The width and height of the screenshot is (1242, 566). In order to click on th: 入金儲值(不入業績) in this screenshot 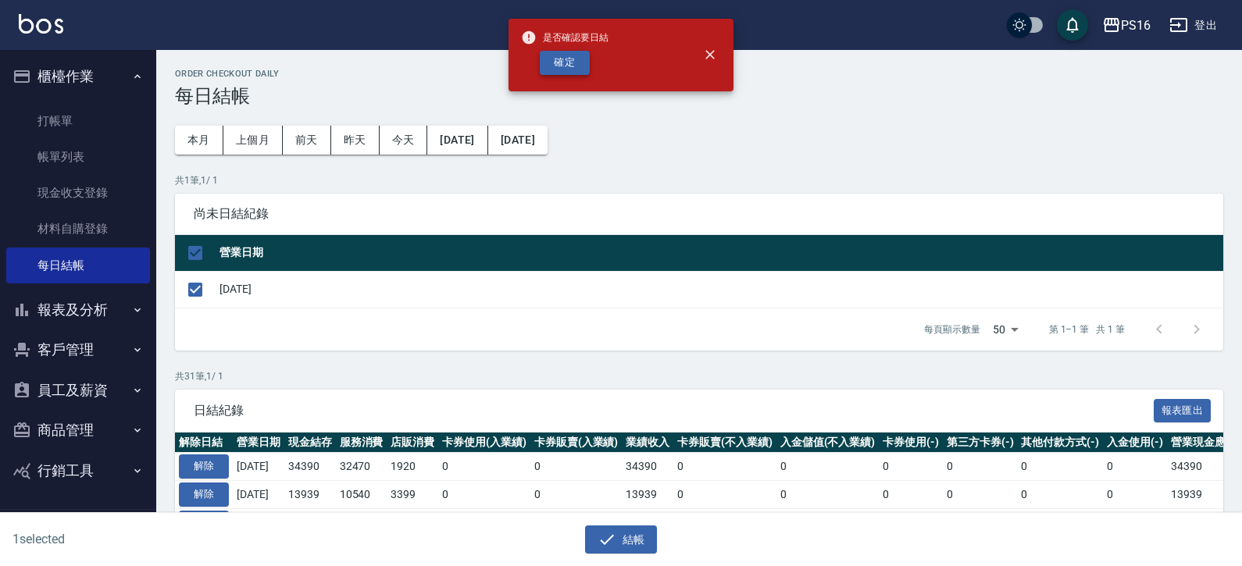, I will do `click(828, 443)`.